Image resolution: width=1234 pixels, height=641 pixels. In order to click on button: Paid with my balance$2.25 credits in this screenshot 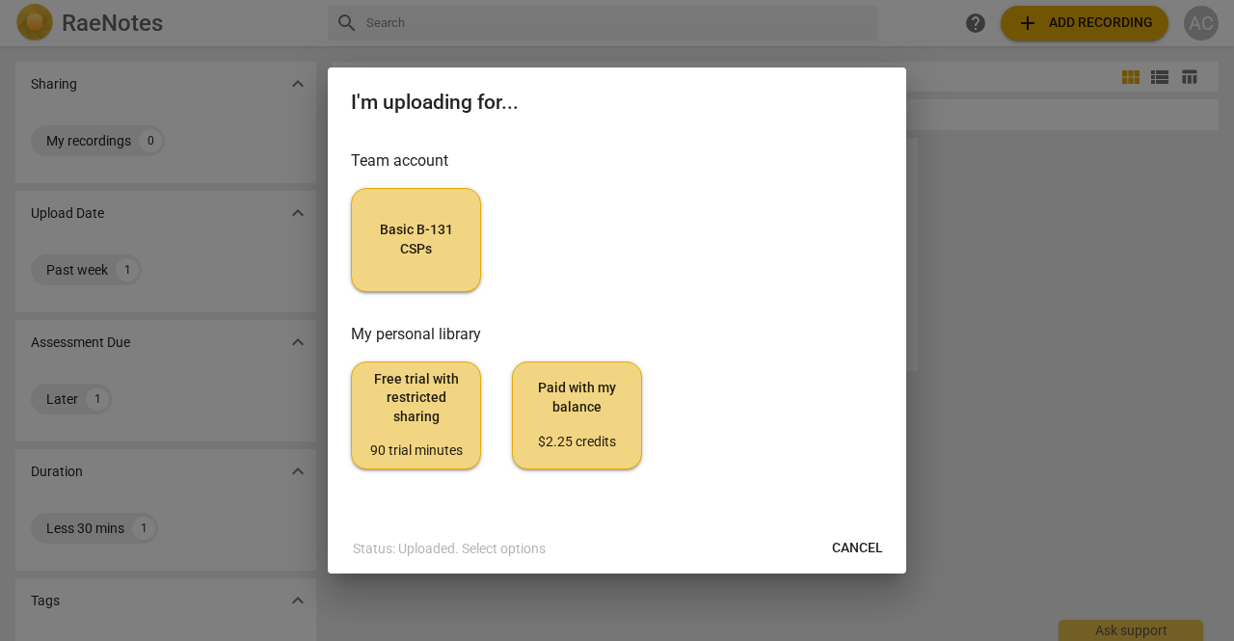, I will do `click(577, 416)`.